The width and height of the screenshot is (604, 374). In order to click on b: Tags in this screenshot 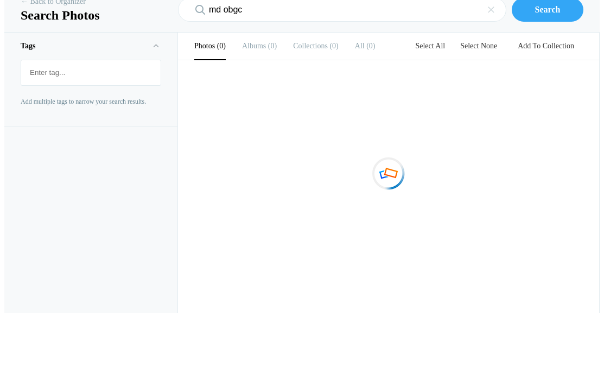, I will do `click(28, 46)`.